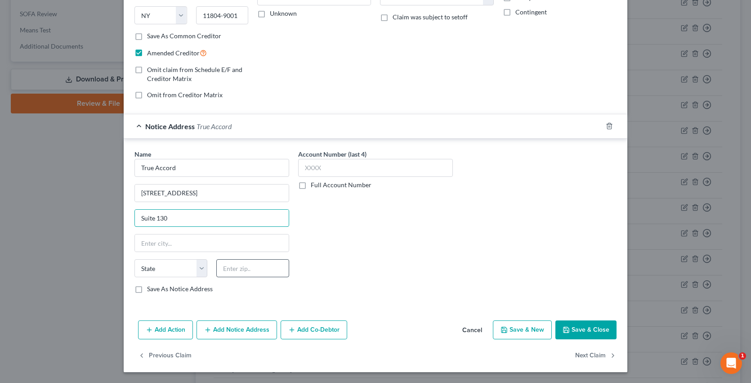 The height and width of the screenshot is (383, 751). Describe the element at coordinates (212, 193) in the screenshot. I see `input: Enter address...` at that location.